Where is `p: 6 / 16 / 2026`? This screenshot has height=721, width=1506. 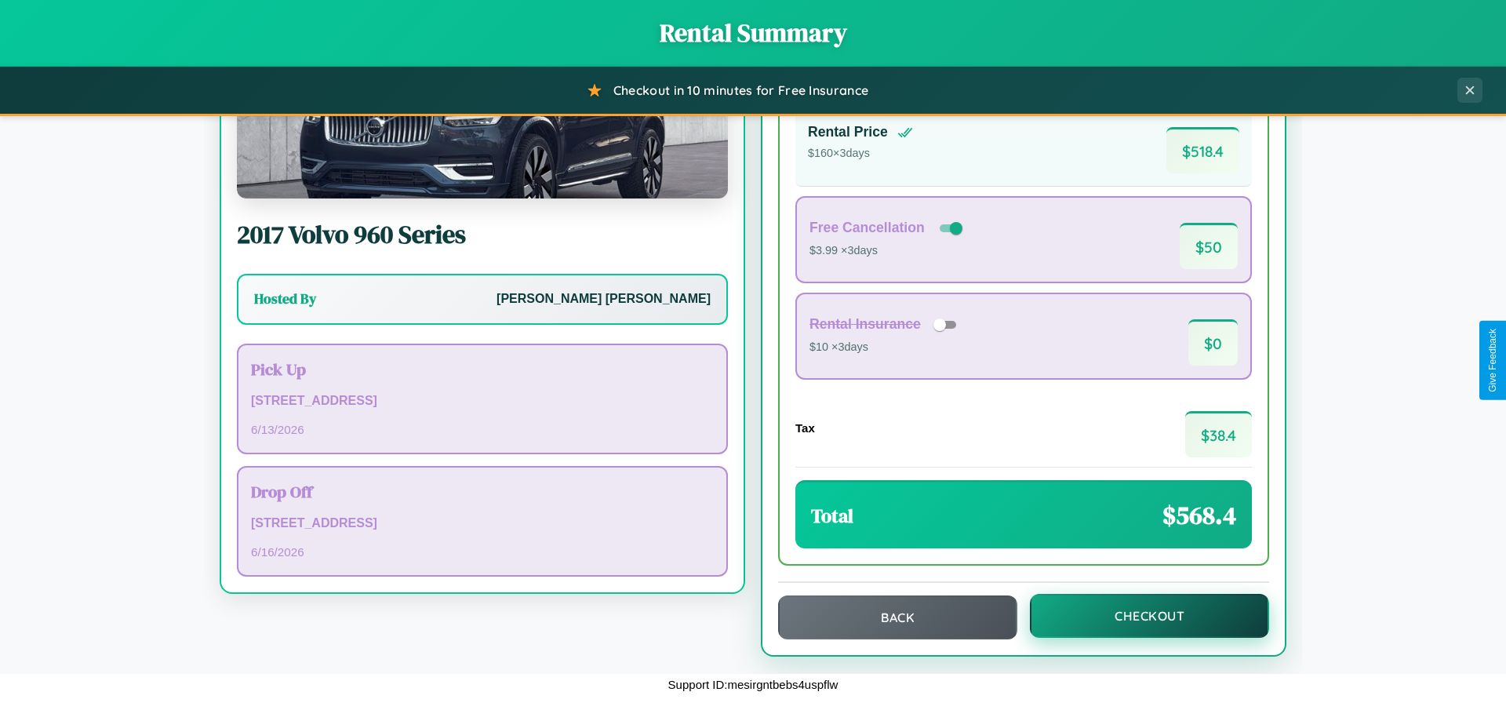
p: 6 / 16 / 2026 is located at coordinates (483, 552).